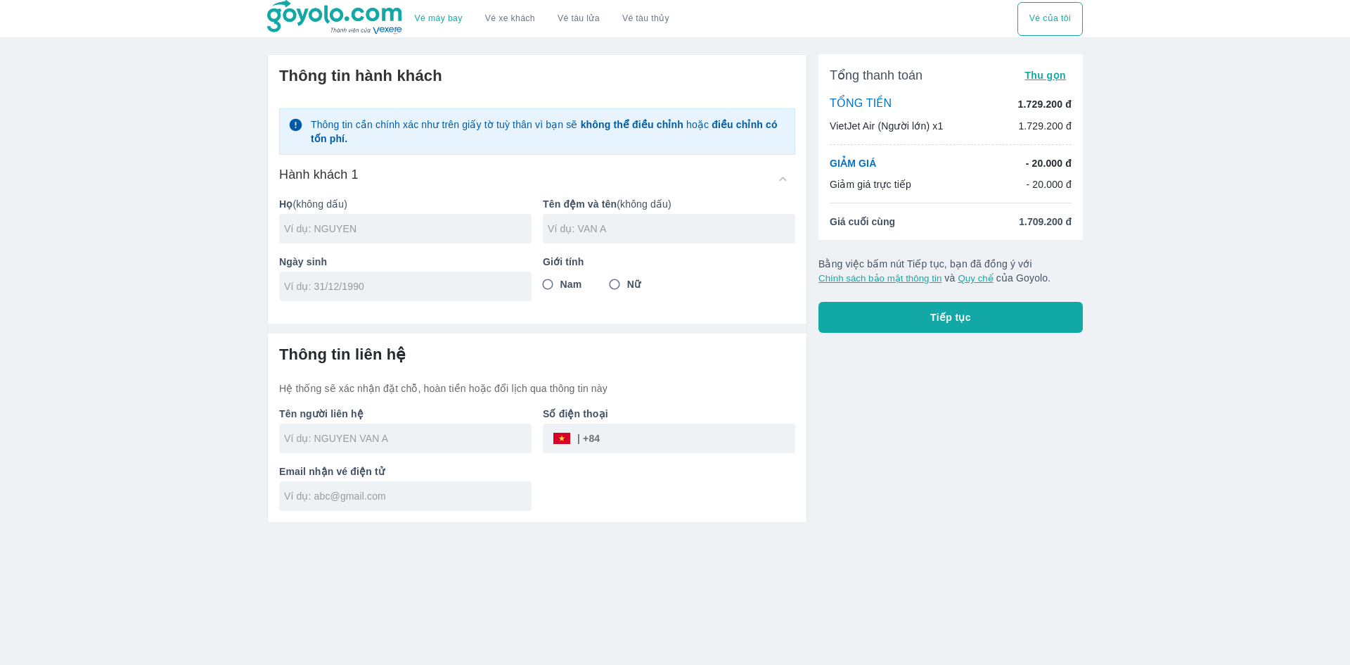 The width and height of the screenshot is (1350, 665). What do you see at coordinates (951, 317) in the screenshot?
I see `button: Tiếp tục` at bounding box center [951, 317].